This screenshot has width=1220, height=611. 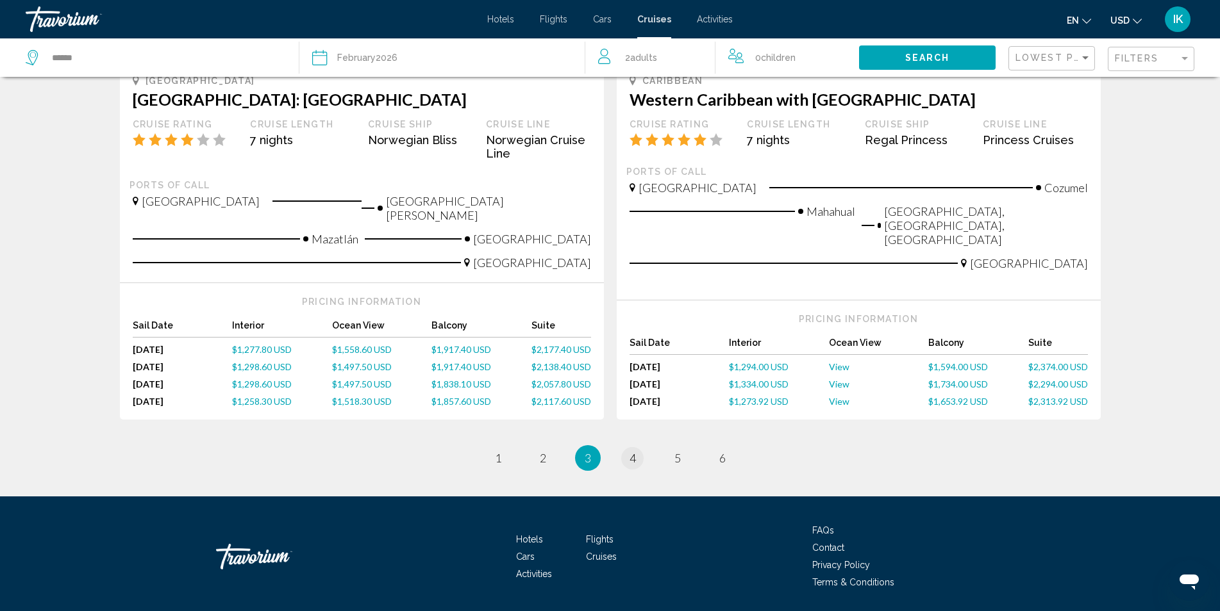 What do you see at coordinates (1177, 19) in the screenshot?
I see `span: IK` at bounding box center [1177, 19].